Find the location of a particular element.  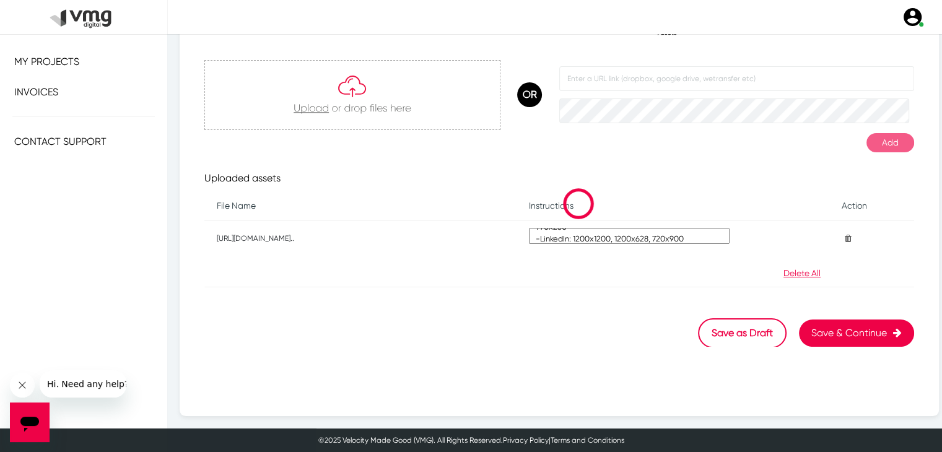

span: My Projects is located at coordinates (46, 61).